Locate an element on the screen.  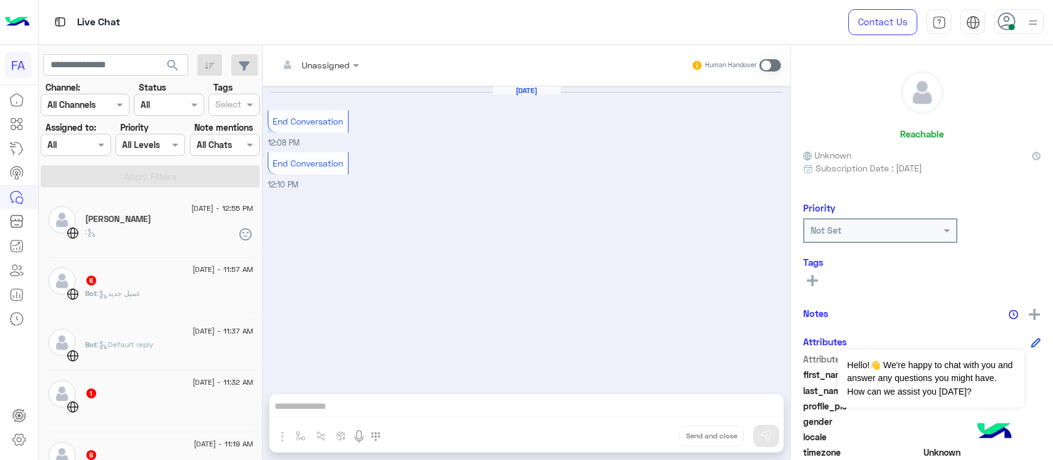
span: 1 is located at coordinates (91, 394).